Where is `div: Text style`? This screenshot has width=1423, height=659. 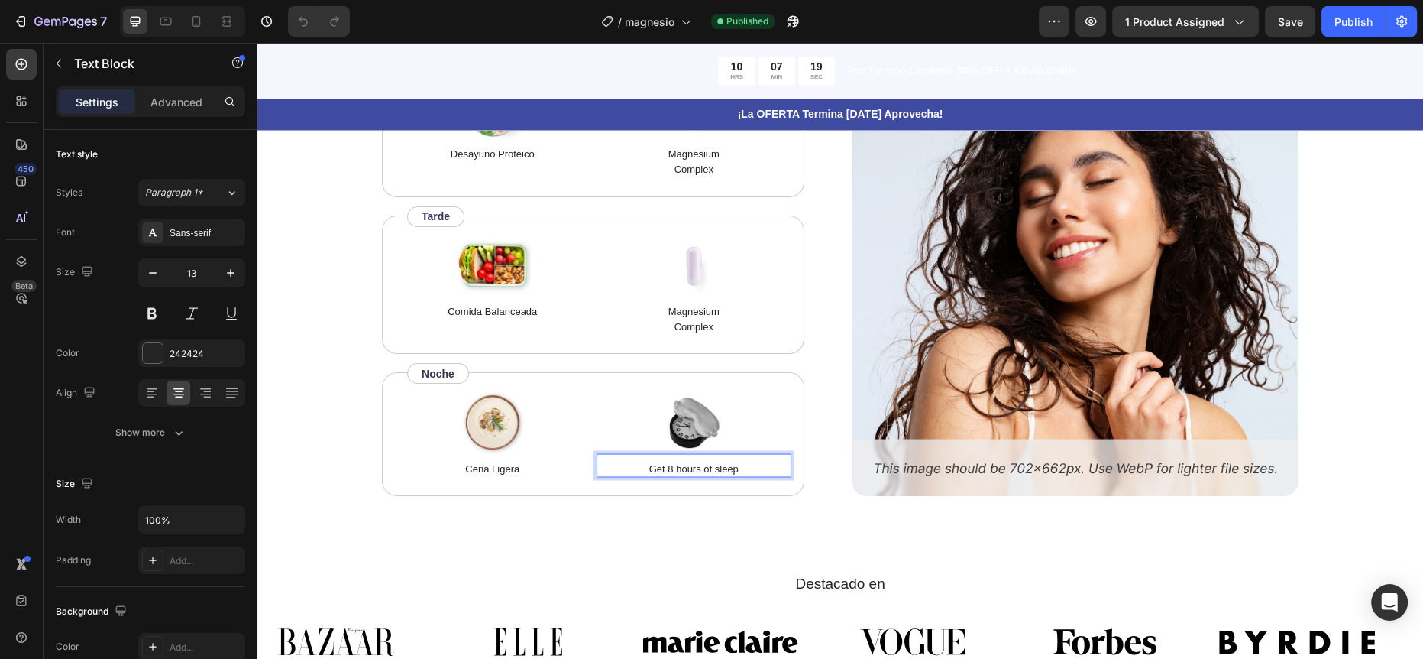
div: Text style is located at coordinates (76, 154).